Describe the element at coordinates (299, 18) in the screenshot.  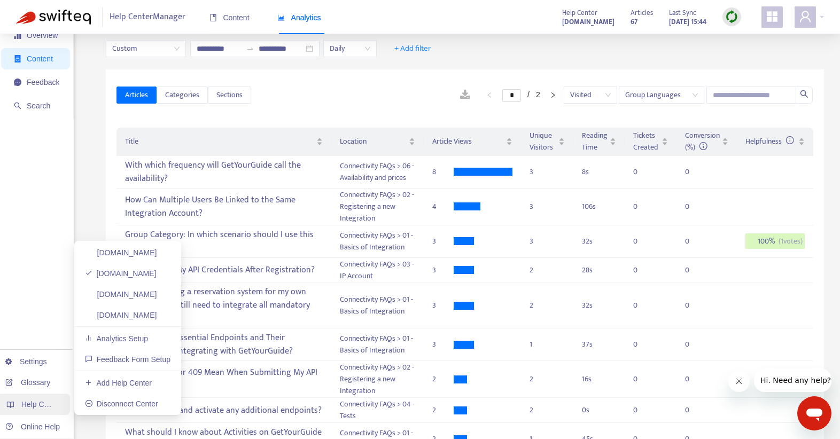
I see `span: Analytics` at that location.